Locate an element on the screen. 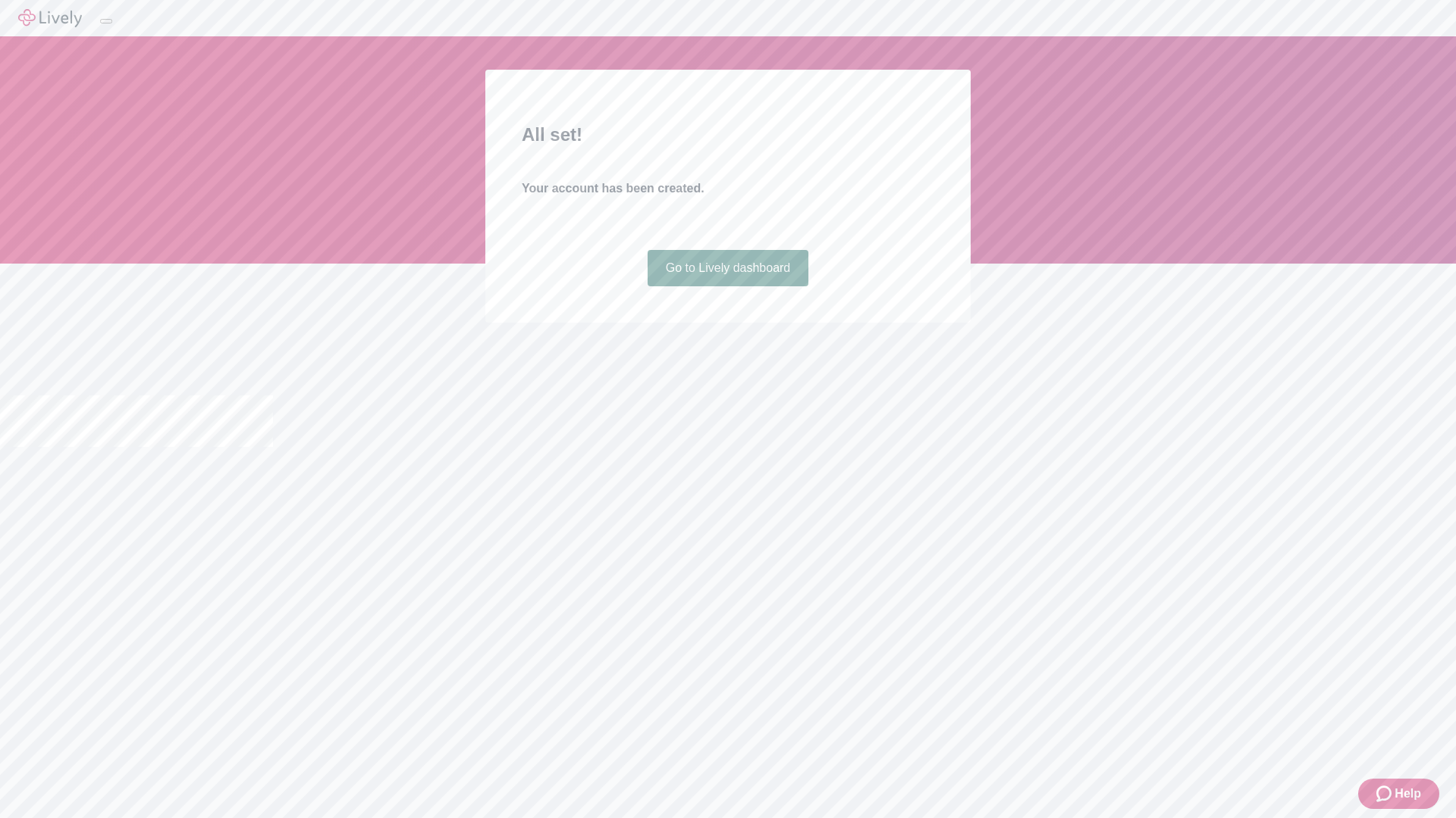 This screenshot has height=818, width=1456. a: Go to Lively dashboard is located at coordinates (728, 269).